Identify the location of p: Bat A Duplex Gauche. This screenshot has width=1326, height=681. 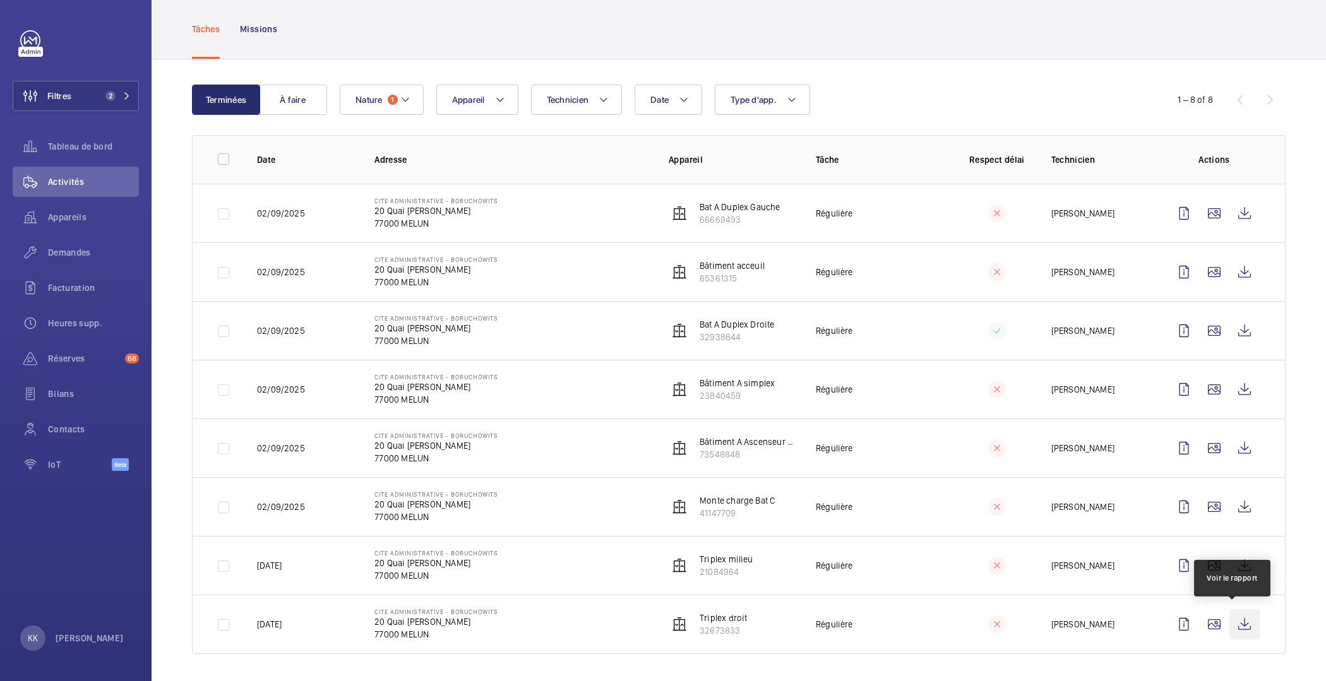
(739, 207).